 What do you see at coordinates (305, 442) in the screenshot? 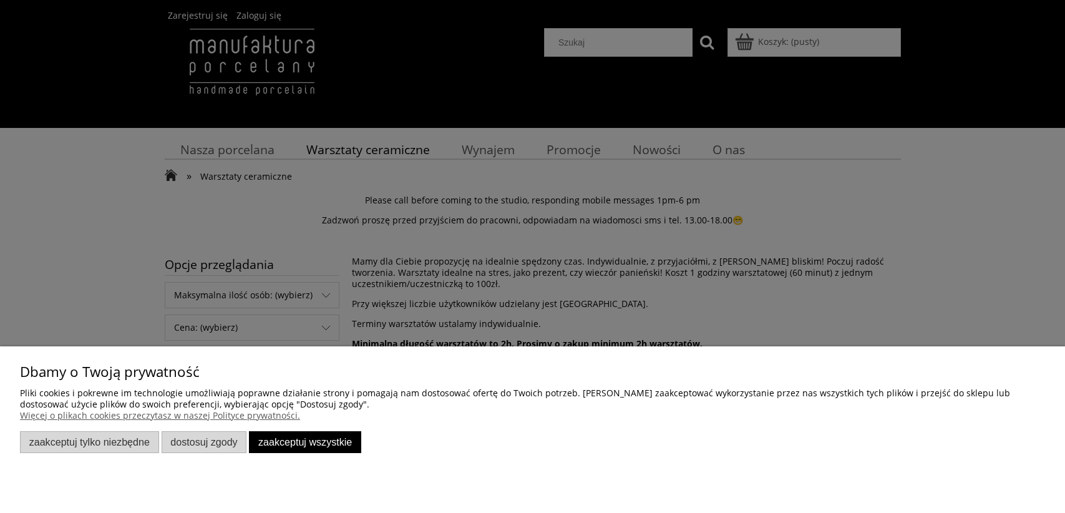
I see `button: Zaakceptuj wszystkie` at bounding box center [305, 442].